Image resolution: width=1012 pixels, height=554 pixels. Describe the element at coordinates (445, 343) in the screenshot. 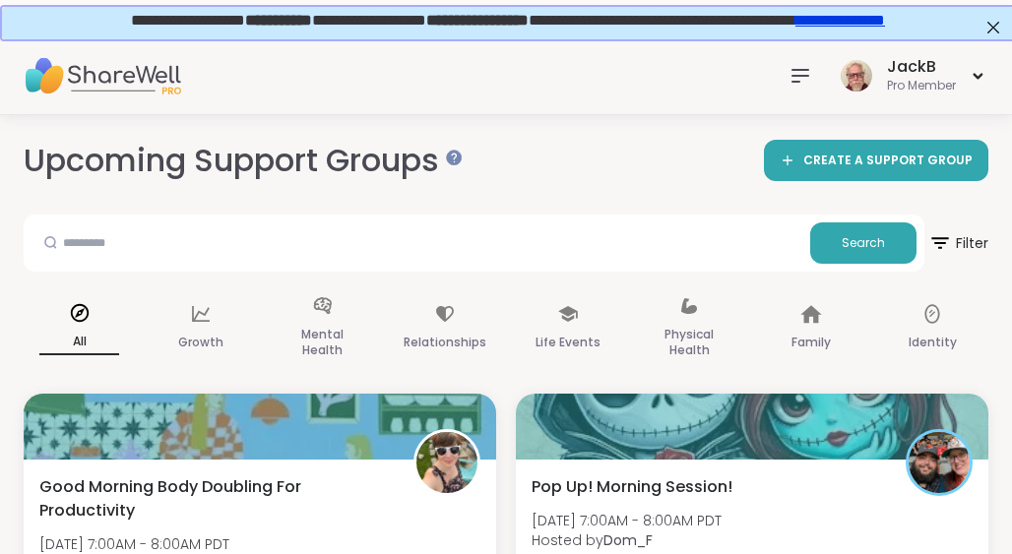

I see `p: Relationships` at that location.